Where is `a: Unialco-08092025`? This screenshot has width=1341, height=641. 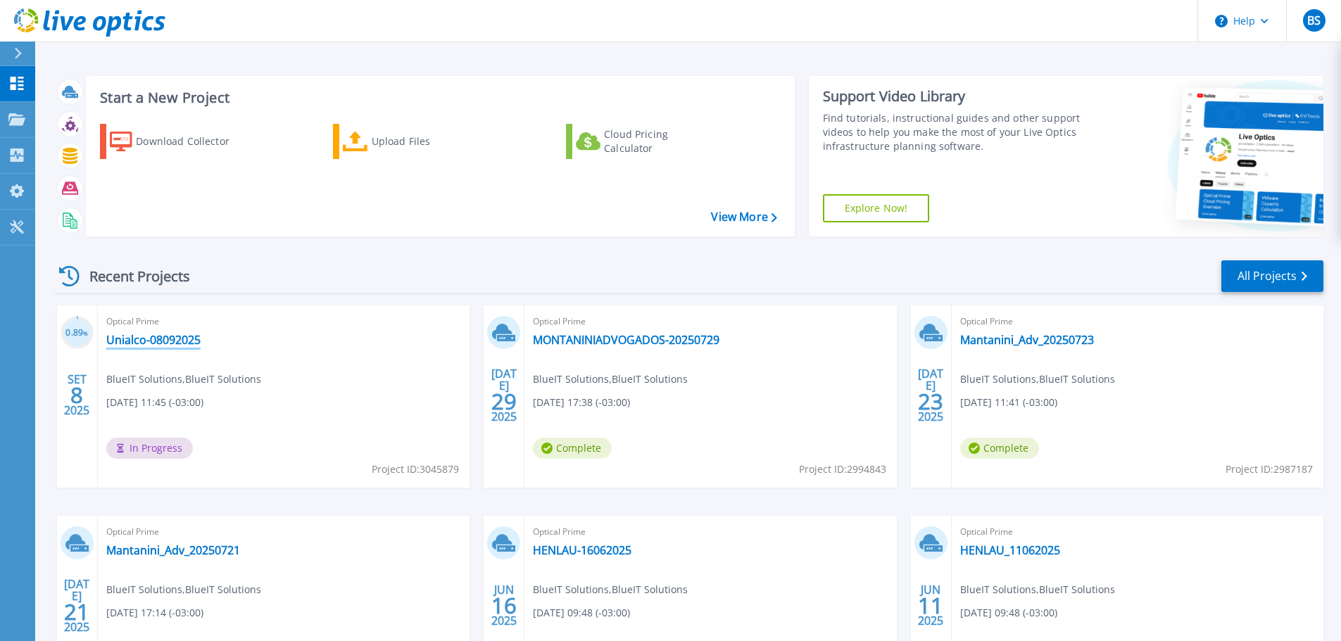
a: Unialco-08092025 is located at coordinates (154, 340).